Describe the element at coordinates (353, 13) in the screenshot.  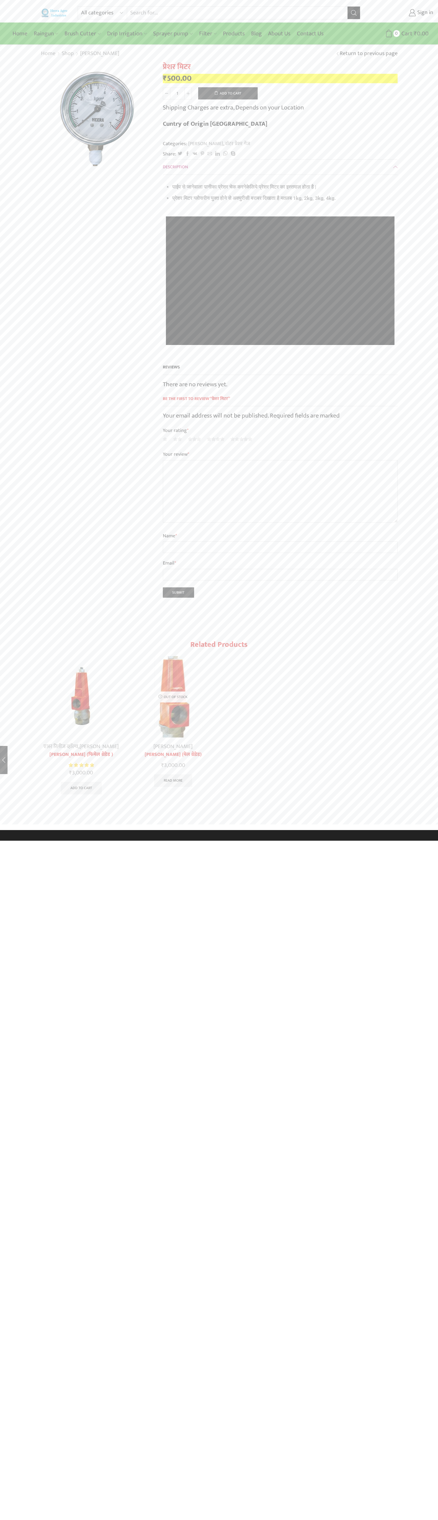
I see `button: Search button` at that location.